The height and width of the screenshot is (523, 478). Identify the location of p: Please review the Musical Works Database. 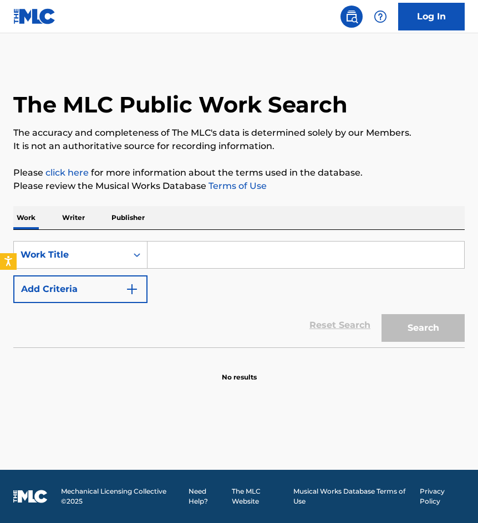
(239, 186).